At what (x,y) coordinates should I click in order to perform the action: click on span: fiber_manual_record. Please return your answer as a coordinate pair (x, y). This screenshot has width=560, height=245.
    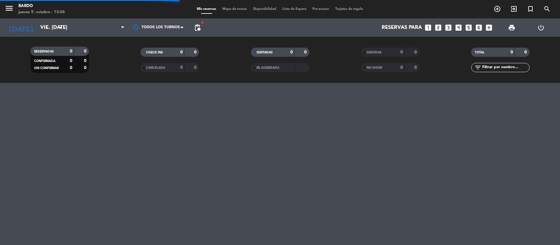
    Looking at the image, I should click on (202, 22).